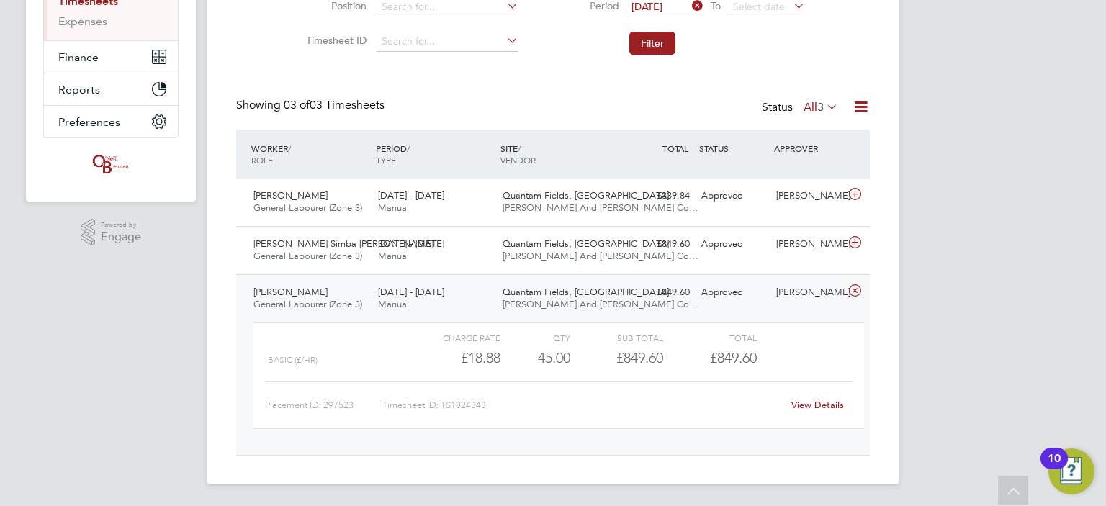 The width and height of the screenshot is (1106, 506). I want to click on div: Total, so click(709, 338).